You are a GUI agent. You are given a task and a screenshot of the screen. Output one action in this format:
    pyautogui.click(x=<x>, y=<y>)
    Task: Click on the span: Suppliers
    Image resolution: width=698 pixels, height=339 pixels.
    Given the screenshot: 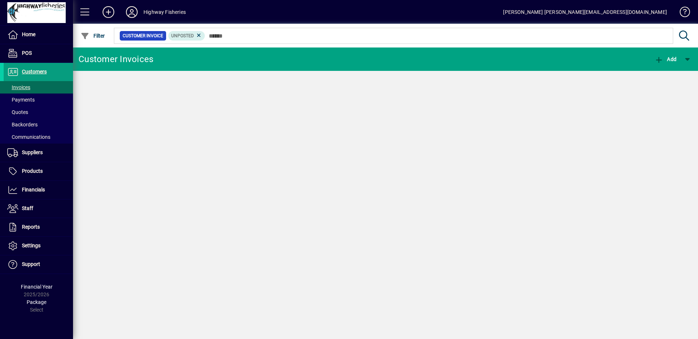 What is the action you would take?
    pyautogui.click(x=32, y=152)
    